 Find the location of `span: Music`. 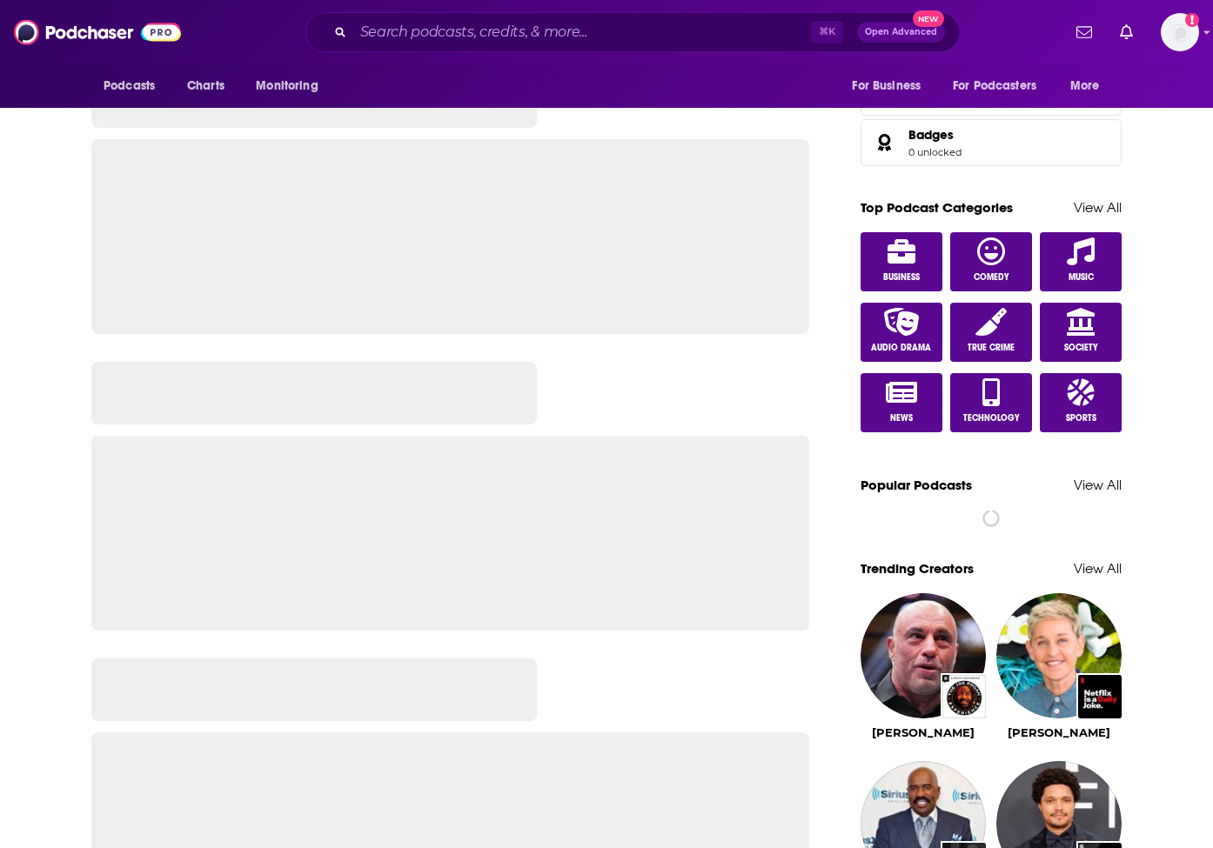

span: Music is located at coordinates (1081, 278).